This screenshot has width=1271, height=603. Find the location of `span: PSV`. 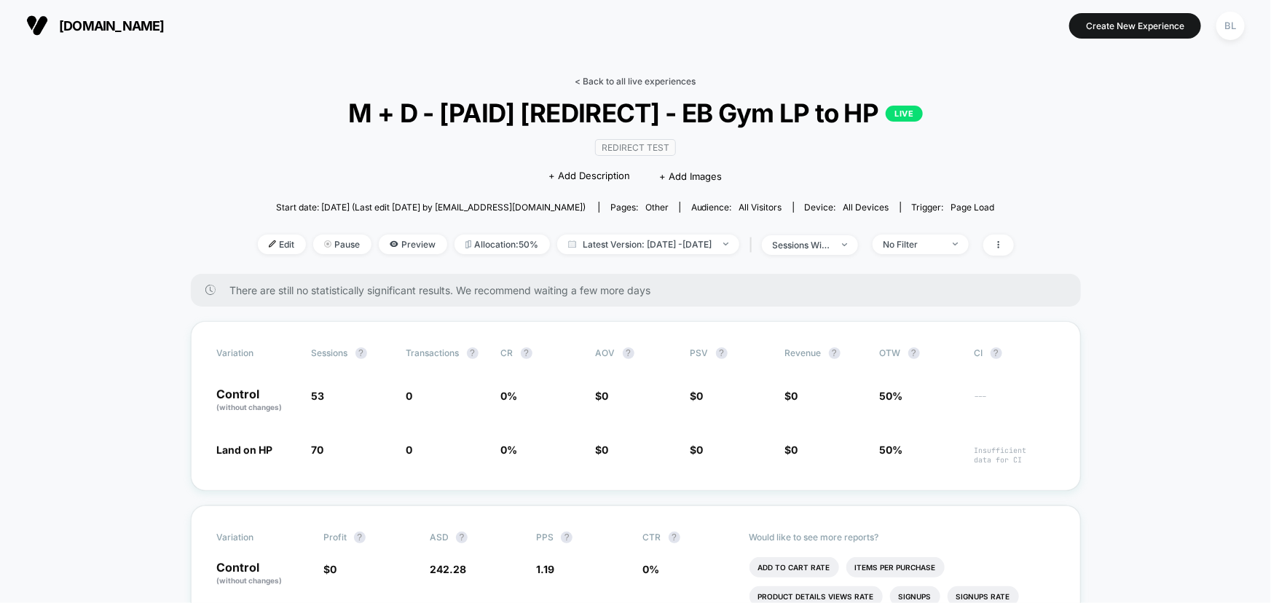

span: PSV is located at coordinates (699, 353).